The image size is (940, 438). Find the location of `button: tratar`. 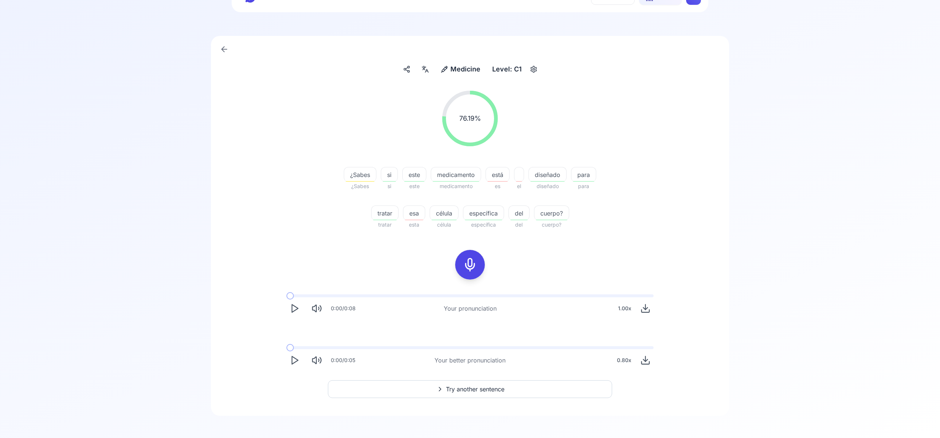

button: tratar is located at coordinates (385, 213).